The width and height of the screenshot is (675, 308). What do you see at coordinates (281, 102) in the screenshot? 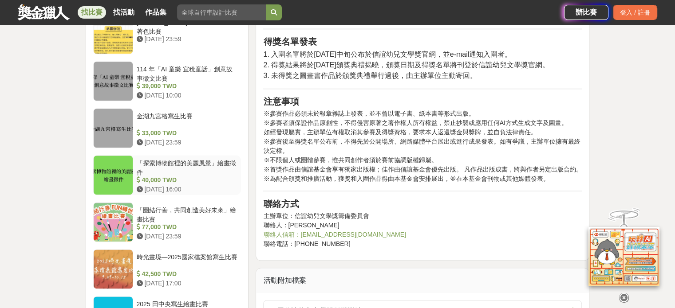
I see `strong: 注意事項` at bounding box center [281, 102].